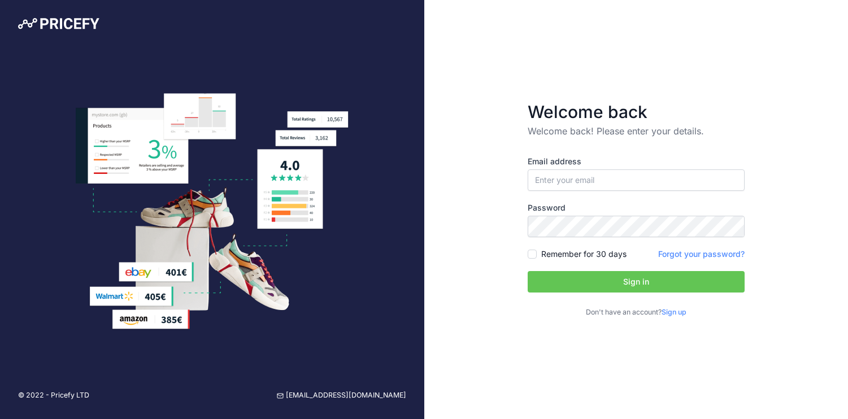  What do you see at coordinates (636, 282) in the screenshot?
I see `button: Sign in` at bounding box center [636, 282].